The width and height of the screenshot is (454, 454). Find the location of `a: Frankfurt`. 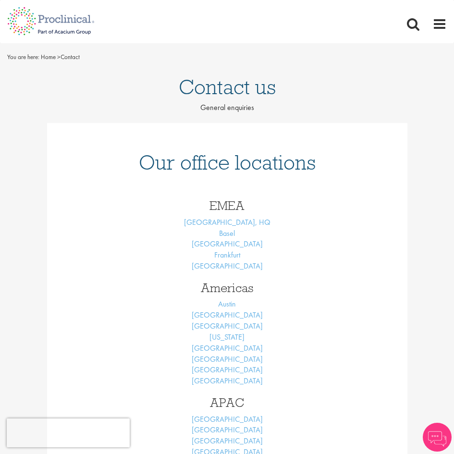

a: Frankfurt is located at coordinates (227, 255).